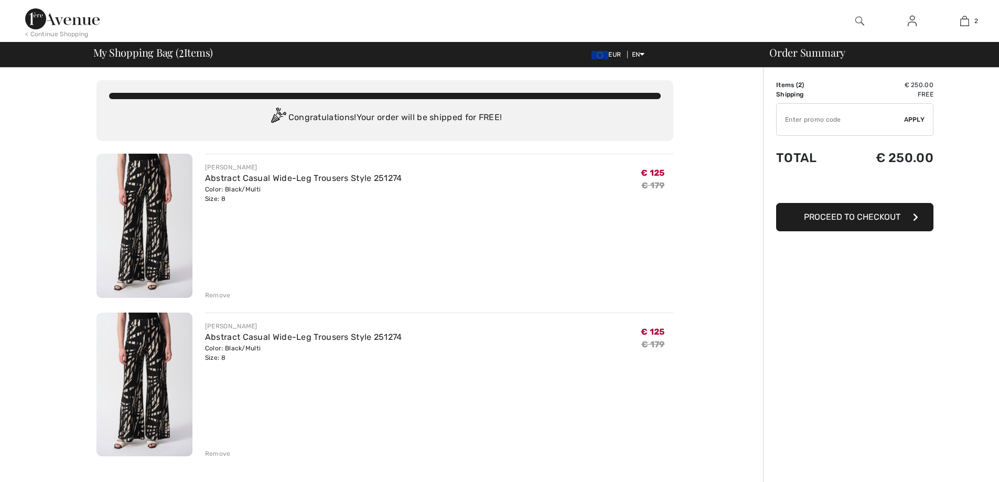  Describe the element at coordinates (62, 19) in the screenshot. I see `img: 1ère Avenue` at that location.